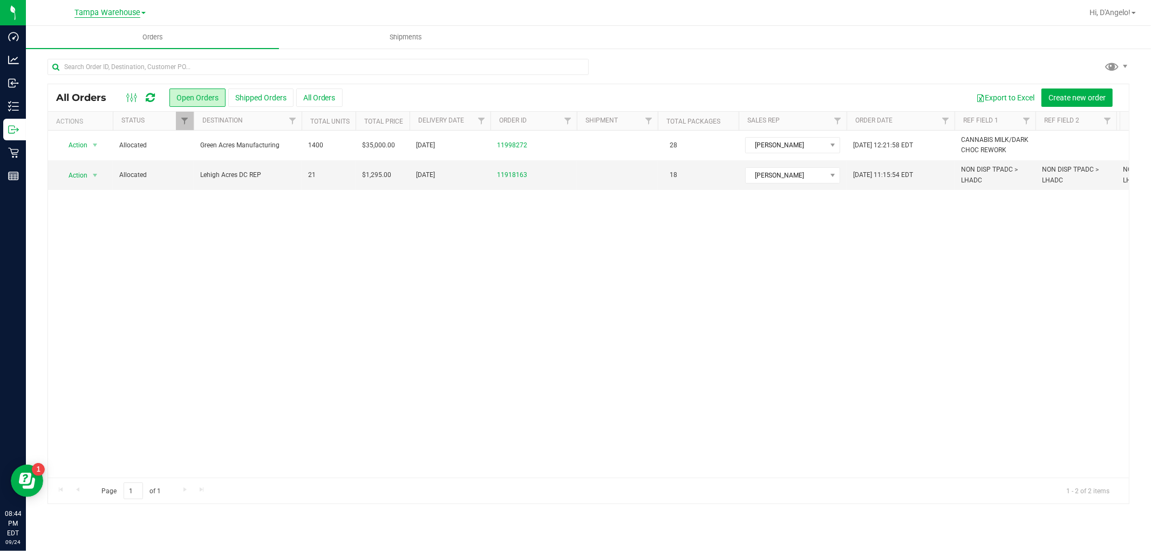 Image resolution: width=1151 pixels, height=551 pixels. What do you see at coordinates (673, 175) in the screenshot?
I see `span: 18` at bounding box center [673, 175].